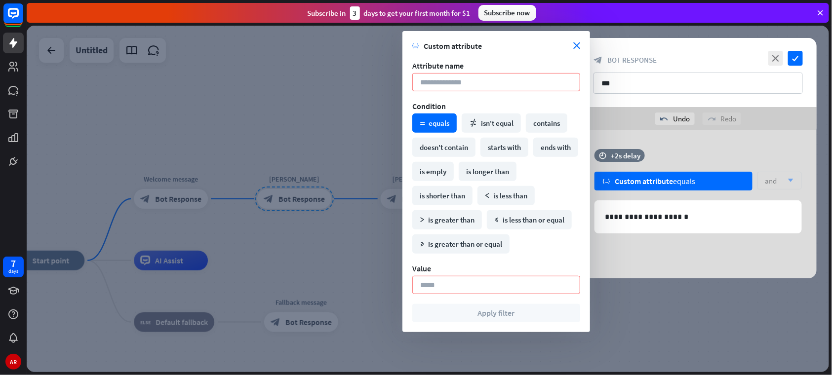  What do you see at coordinates (422, 123) in the screenshot?
I see `i: math_equal` at bounding box center [422, 123].